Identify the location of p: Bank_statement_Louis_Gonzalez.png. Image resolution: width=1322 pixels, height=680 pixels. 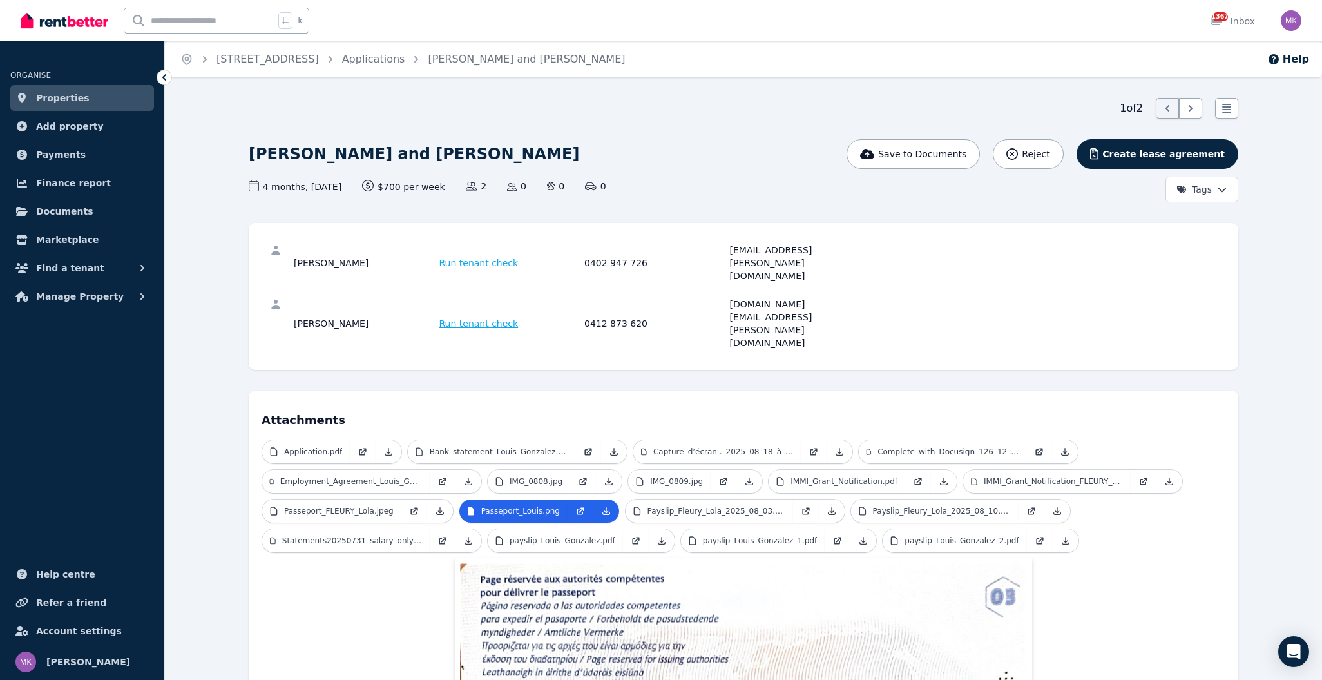
(499, 452).